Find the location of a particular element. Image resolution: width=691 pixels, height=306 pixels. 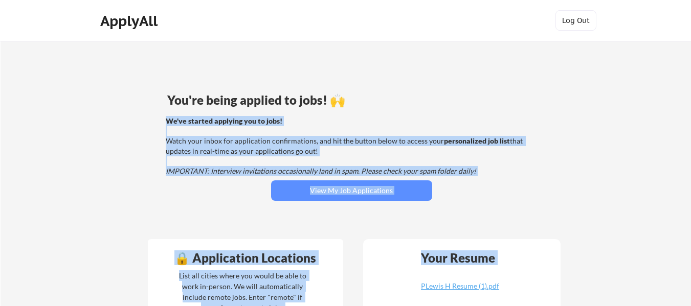

em: IMPORTANT: Interview invitations occasionally land in spam. Please check your spam folder daily! is located at coordinates (321, 171).